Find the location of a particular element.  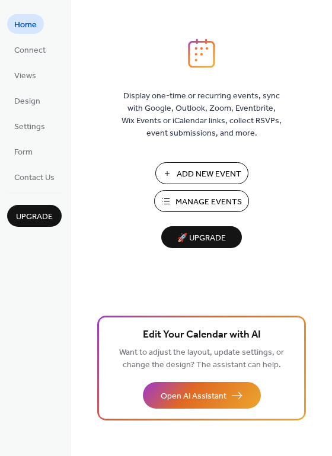

span: Display one-time or recurring events, sync with Google, Outlook, Zoom, Eventbrite, Wix Events or ... is located at coordinates (202, 115).